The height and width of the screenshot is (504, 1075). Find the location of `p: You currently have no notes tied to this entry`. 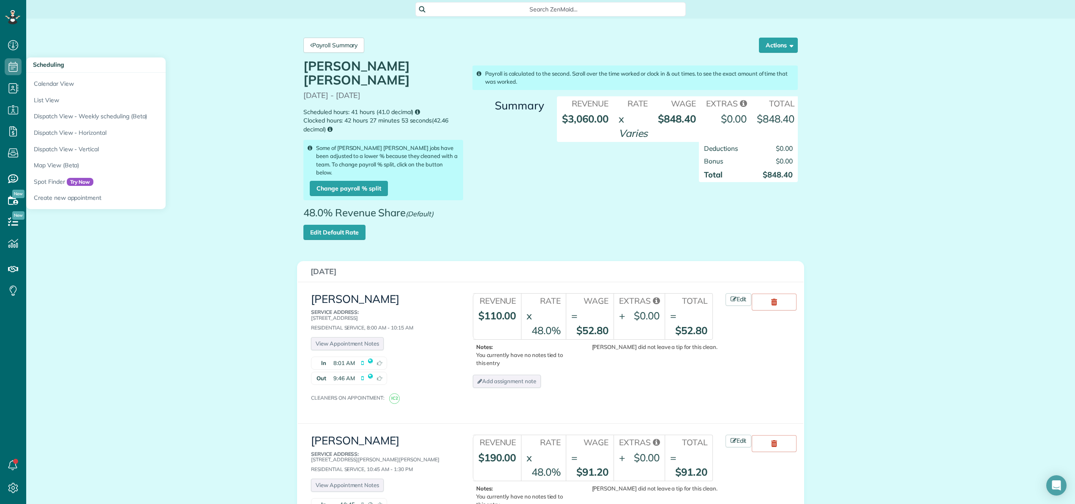

p: You currently have no notes tied to this entry is located at coordinates (523, 355).